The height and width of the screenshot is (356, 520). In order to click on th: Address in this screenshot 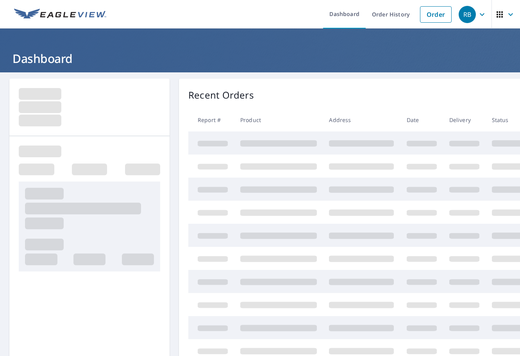, I will do `click(361, 120)`.